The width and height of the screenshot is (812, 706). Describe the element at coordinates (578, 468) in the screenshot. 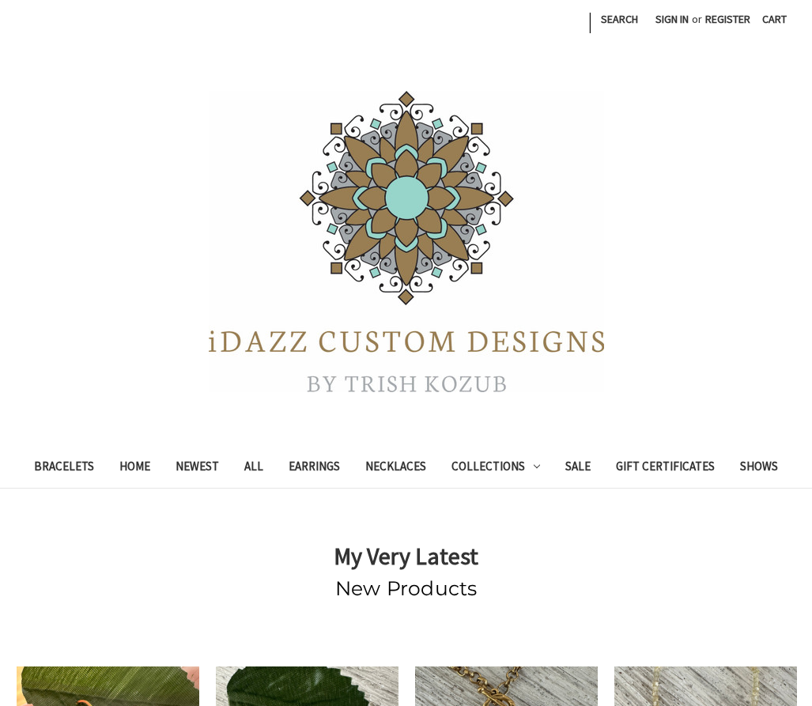

I see `a: Sale` at that location.